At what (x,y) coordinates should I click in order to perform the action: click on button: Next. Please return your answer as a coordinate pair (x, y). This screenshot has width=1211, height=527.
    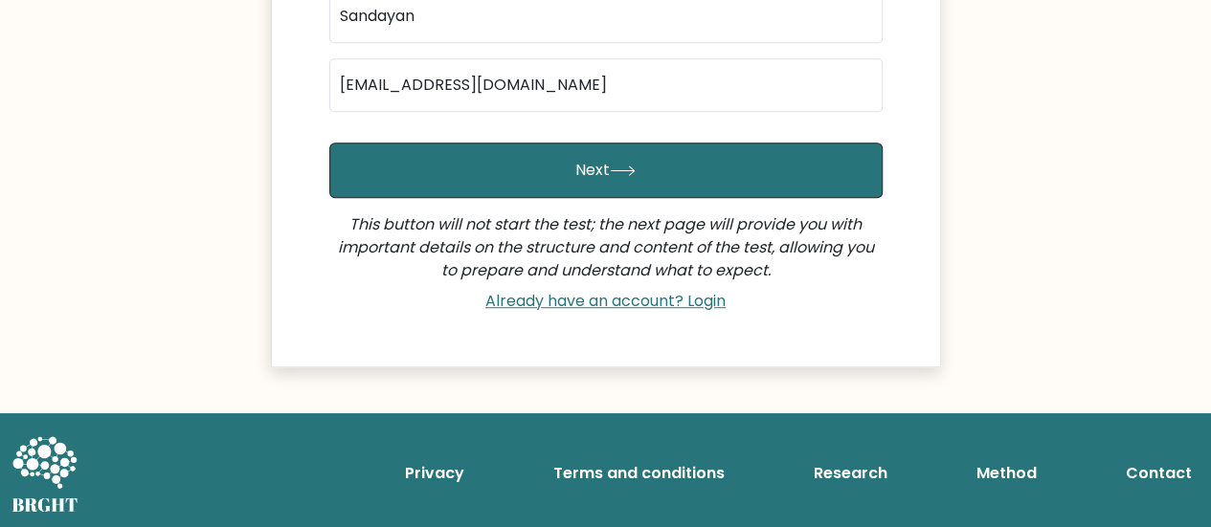
    Looking at the image, I should click on (606, 170).